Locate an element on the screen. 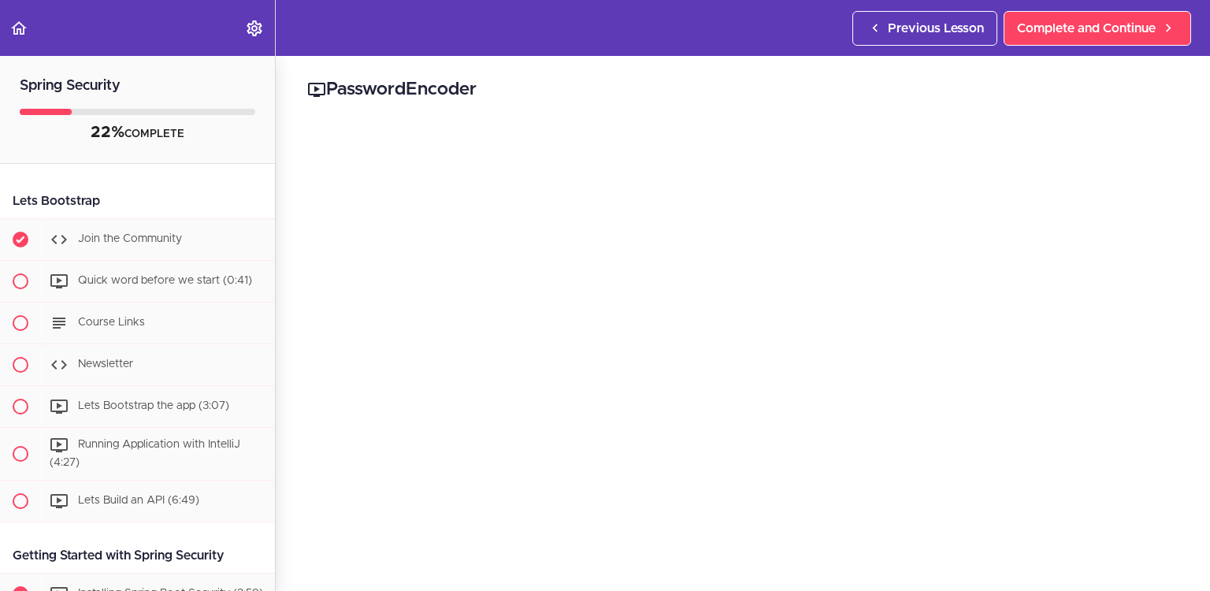 Image resolution: width=1210 pixels, height=591 pixels. span: Running Application with IntelliJ (4:27) is located at coordinates (145, 453).